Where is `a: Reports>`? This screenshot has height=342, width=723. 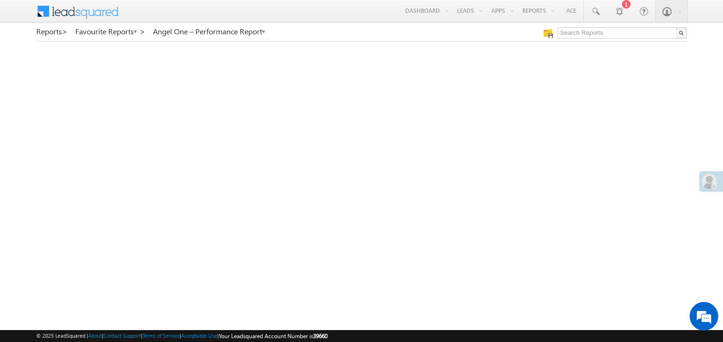 a: Reports> is located at coordinates (52, 31).